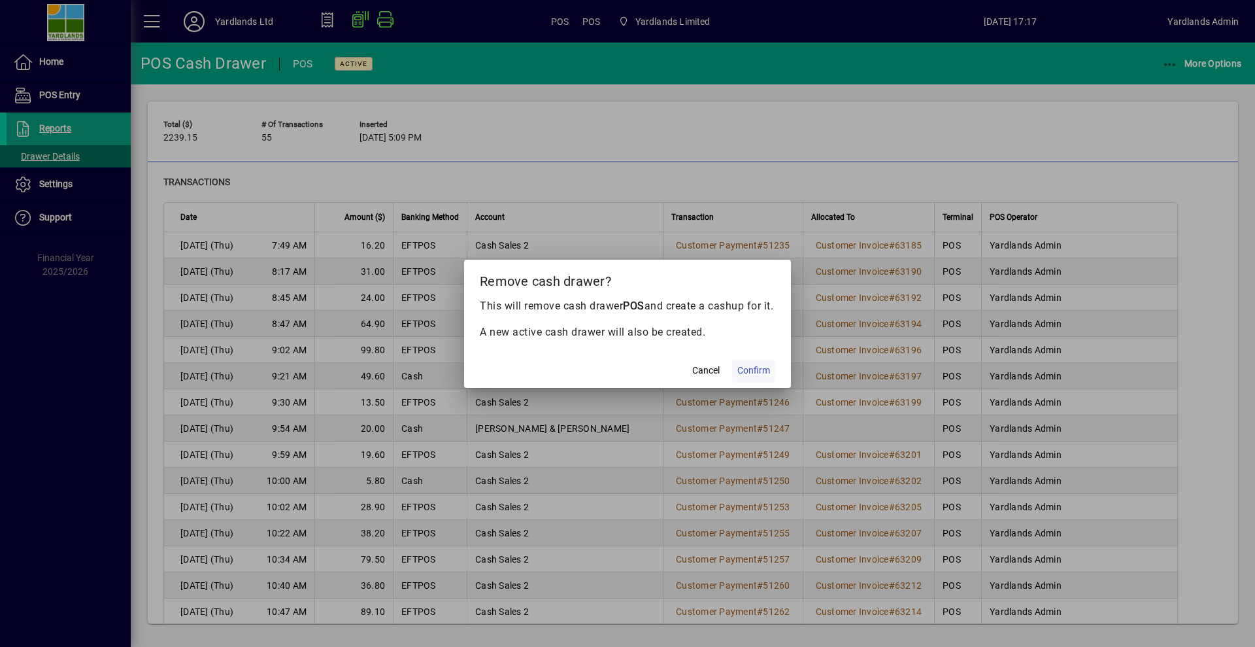 The width and height of the screenshot is (1255, 647). Describe the element at coordinates (634, 305) in the screenshot. I see `b: POS` at that location.